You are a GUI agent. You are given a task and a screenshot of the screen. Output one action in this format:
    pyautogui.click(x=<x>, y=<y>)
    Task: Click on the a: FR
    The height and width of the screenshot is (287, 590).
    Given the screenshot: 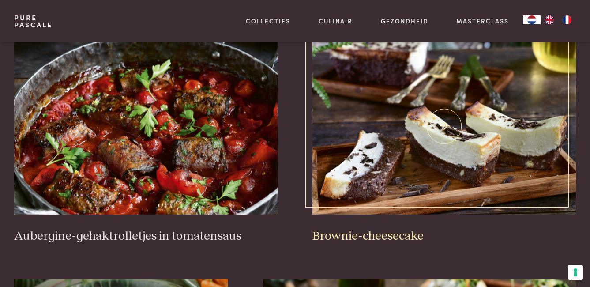 What is the action you would take?
    pyautogui.click(x=567, y=20)
    